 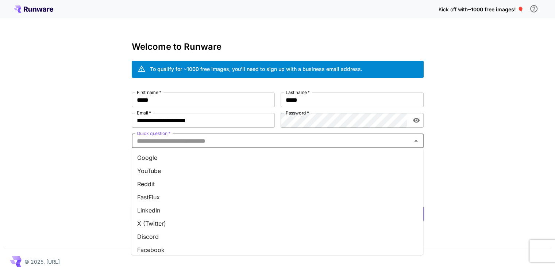 I want to click on span: Kick off with, so click(x=453, y=9).